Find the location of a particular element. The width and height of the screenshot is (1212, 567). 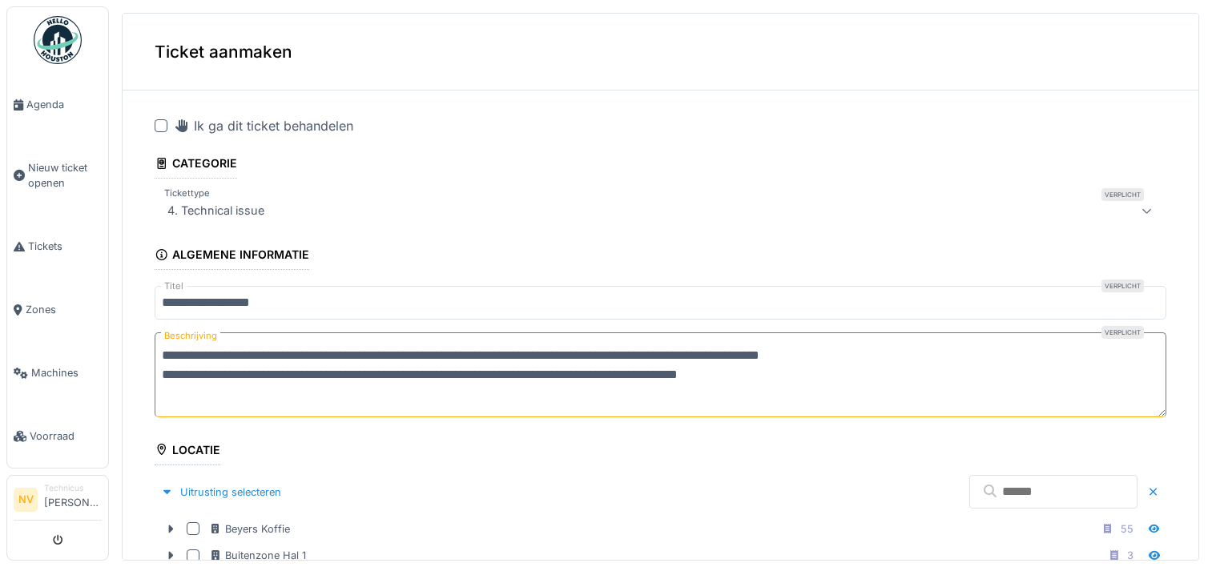

a: Voorraad is located at coordinates (58, 436).